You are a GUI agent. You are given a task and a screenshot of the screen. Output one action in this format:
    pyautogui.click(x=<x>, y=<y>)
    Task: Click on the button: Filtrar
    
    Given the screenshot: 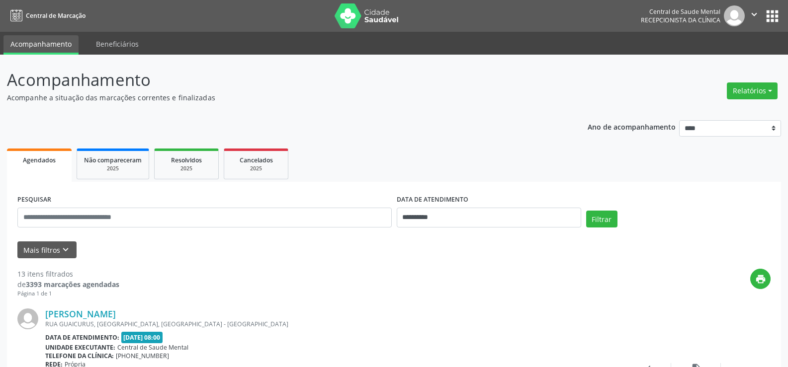 What is the action you would take?
    pyautogui.click(x=601, y=219)
    